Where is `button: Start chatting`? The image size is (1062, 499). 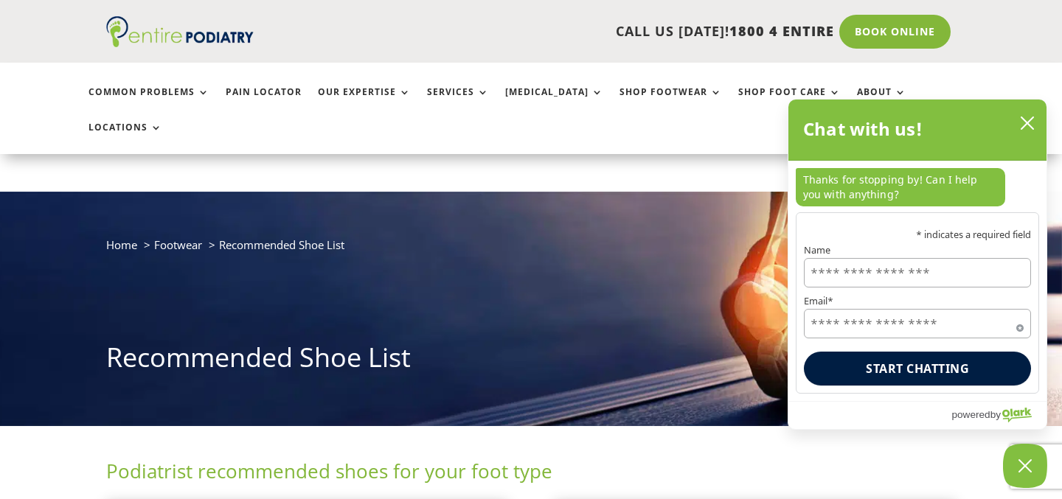
button: Start chatting is located at coordinates (918, 369).